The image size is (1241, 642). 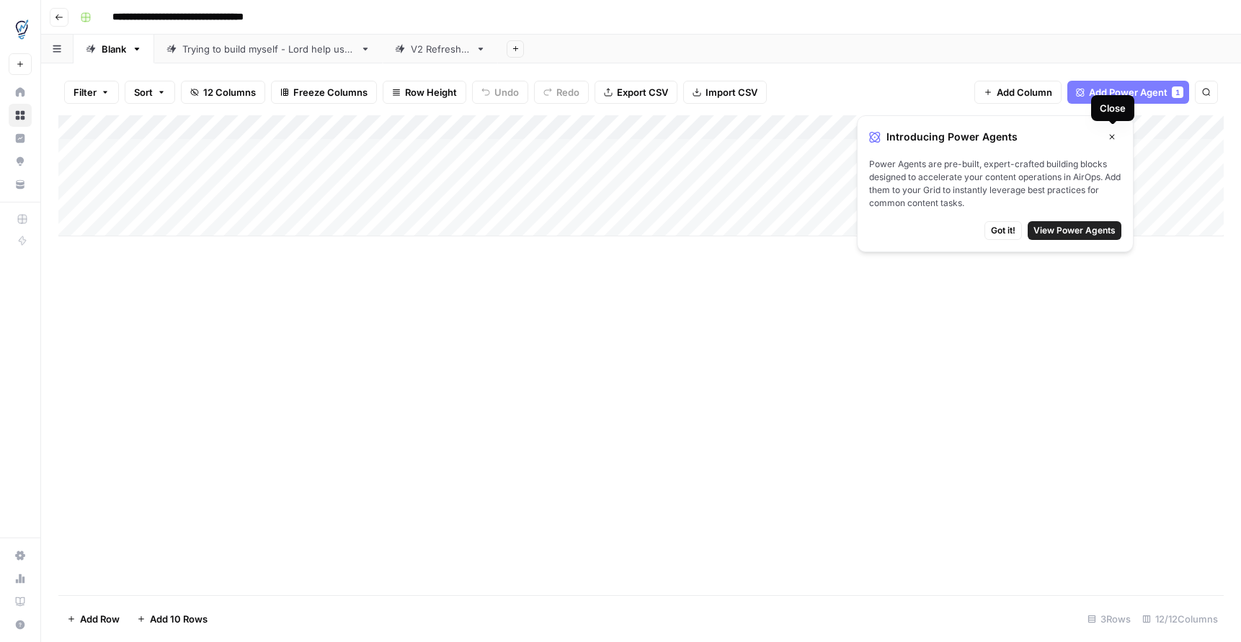 I want to click on div: 3 Rows, so click(x=1109, y=619).